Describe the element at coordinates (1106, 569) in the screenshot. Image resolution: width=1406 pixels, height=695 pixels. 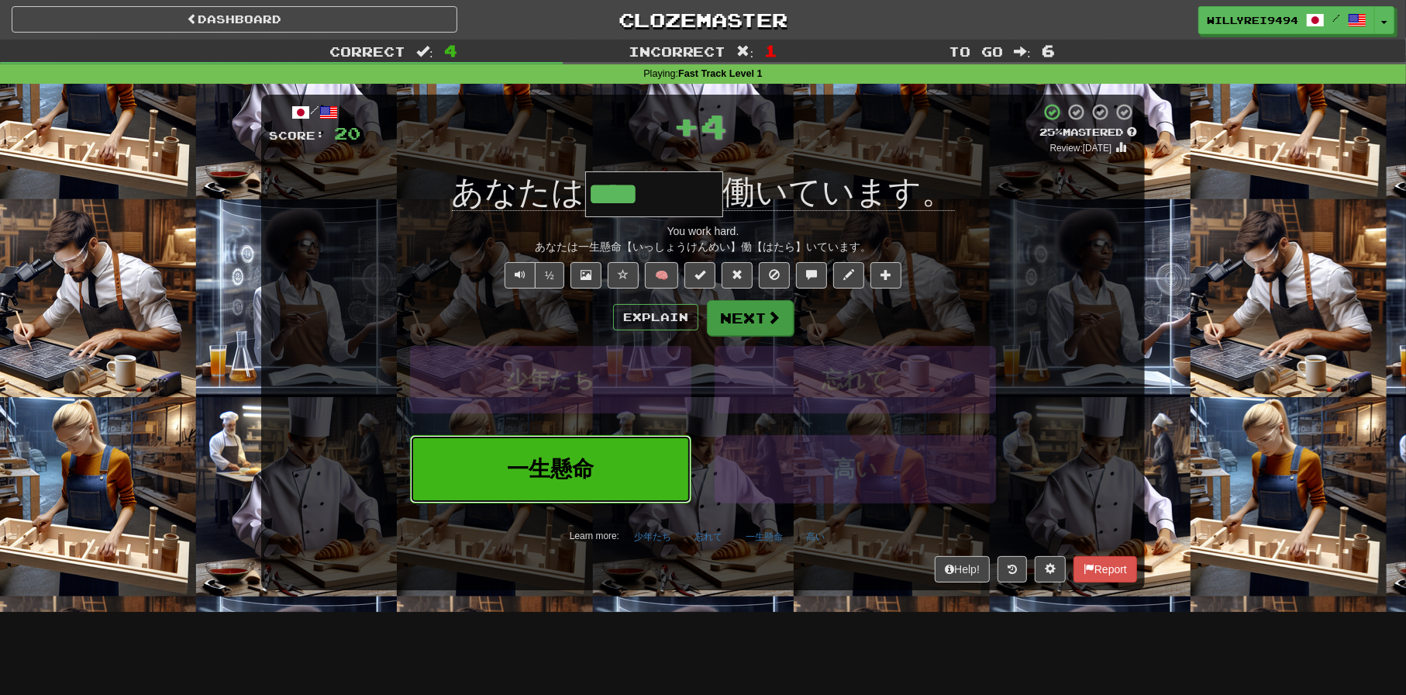
I see `button: Report` at that location.